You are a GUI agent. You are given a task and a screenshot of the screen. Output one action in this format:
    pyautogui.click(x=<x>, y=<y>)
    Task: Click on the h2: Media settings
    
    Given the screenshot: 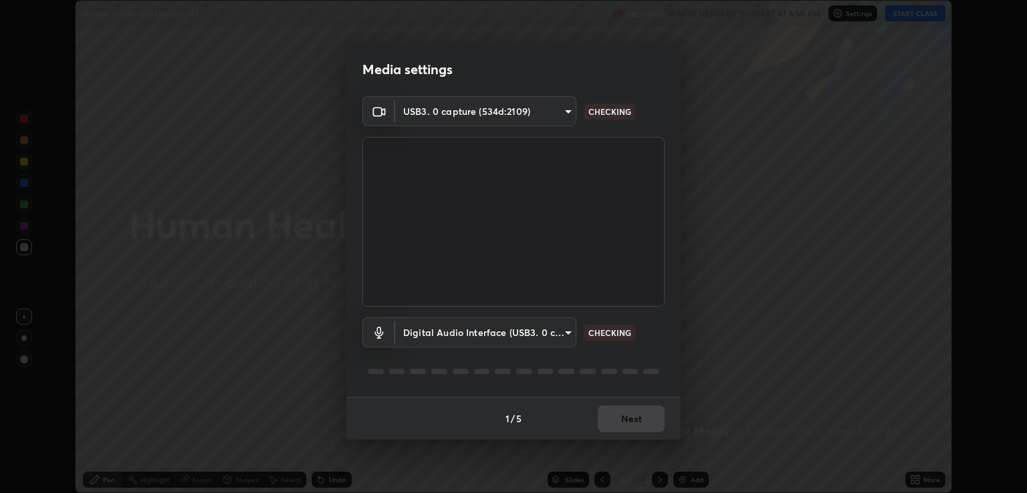 What is the action you would take?
    pyautogui.click(x=407, y=70)
    